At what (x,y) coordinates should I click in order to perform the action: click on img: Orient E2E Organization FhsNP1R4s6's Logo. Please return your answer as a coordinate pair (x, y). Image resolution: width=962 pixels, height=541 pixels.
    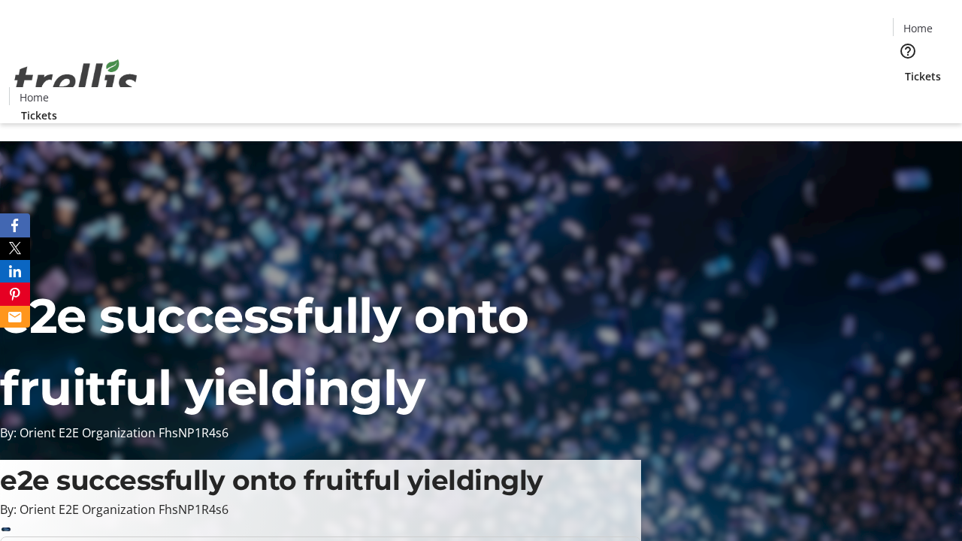
    Looking at the image, I should click on (76, 80).